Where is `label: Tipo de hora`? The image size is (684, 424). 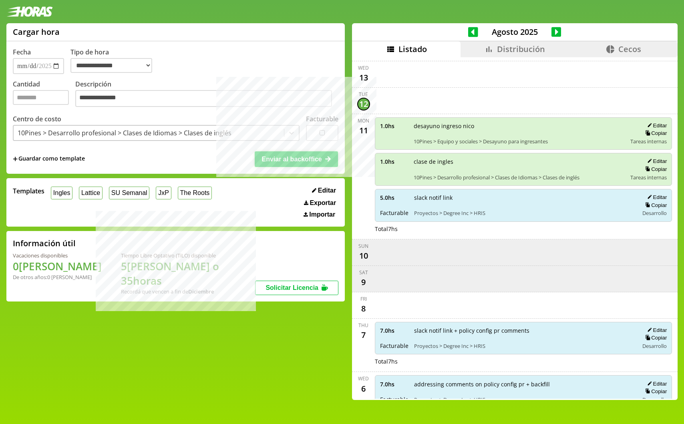
label: Tipo de hora is located at coordinates (115, 61).